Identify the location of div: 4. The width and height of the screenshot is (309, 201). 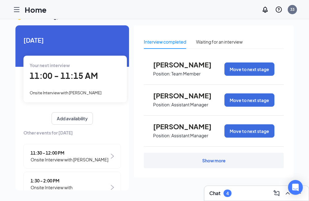
(228, 193).